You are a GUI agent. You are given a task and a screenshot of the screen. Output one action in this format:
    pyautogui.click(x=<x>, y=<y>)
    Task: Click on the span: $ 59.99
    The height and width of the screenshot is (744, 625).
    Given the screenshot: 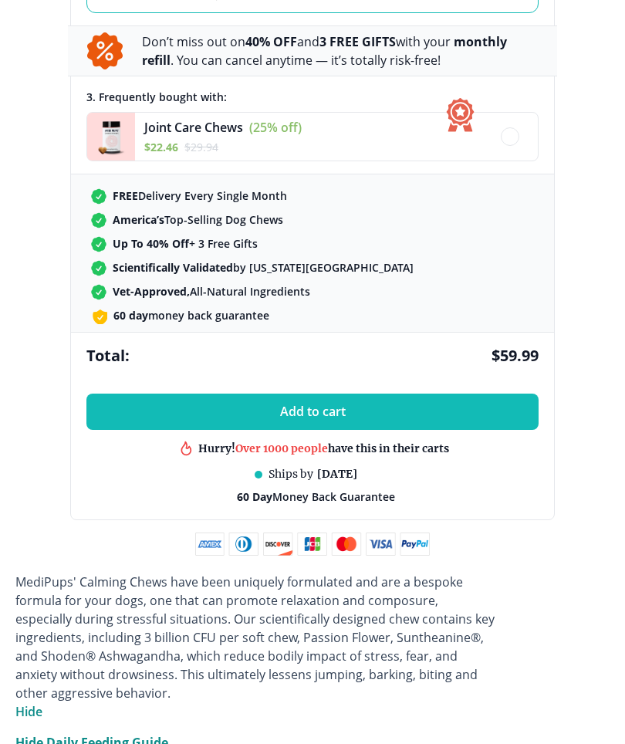 What is the action you would take?
    pyautogui.click(x=515, y=355)
    